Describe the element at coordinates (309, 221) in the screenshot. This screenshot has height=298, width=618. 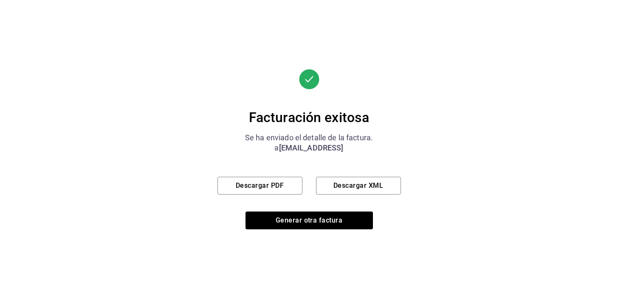
I see `button: Generar otra factura` at that location.